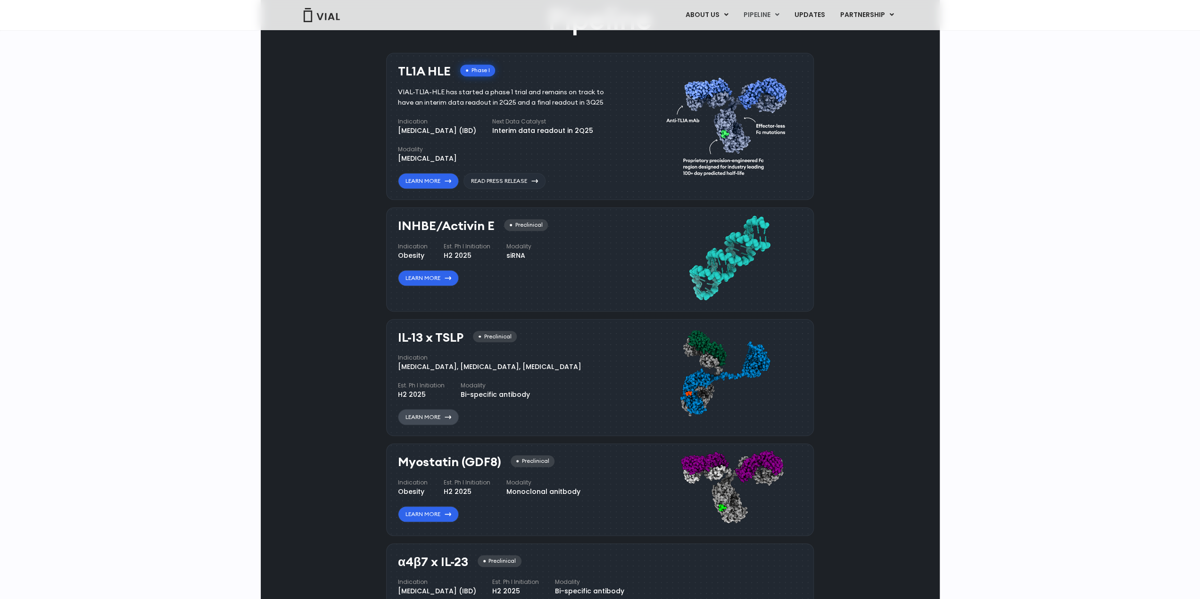  Describe the element at coordinates (322, 15) in the screenshot. I see `img: Vial Logo` at that location.